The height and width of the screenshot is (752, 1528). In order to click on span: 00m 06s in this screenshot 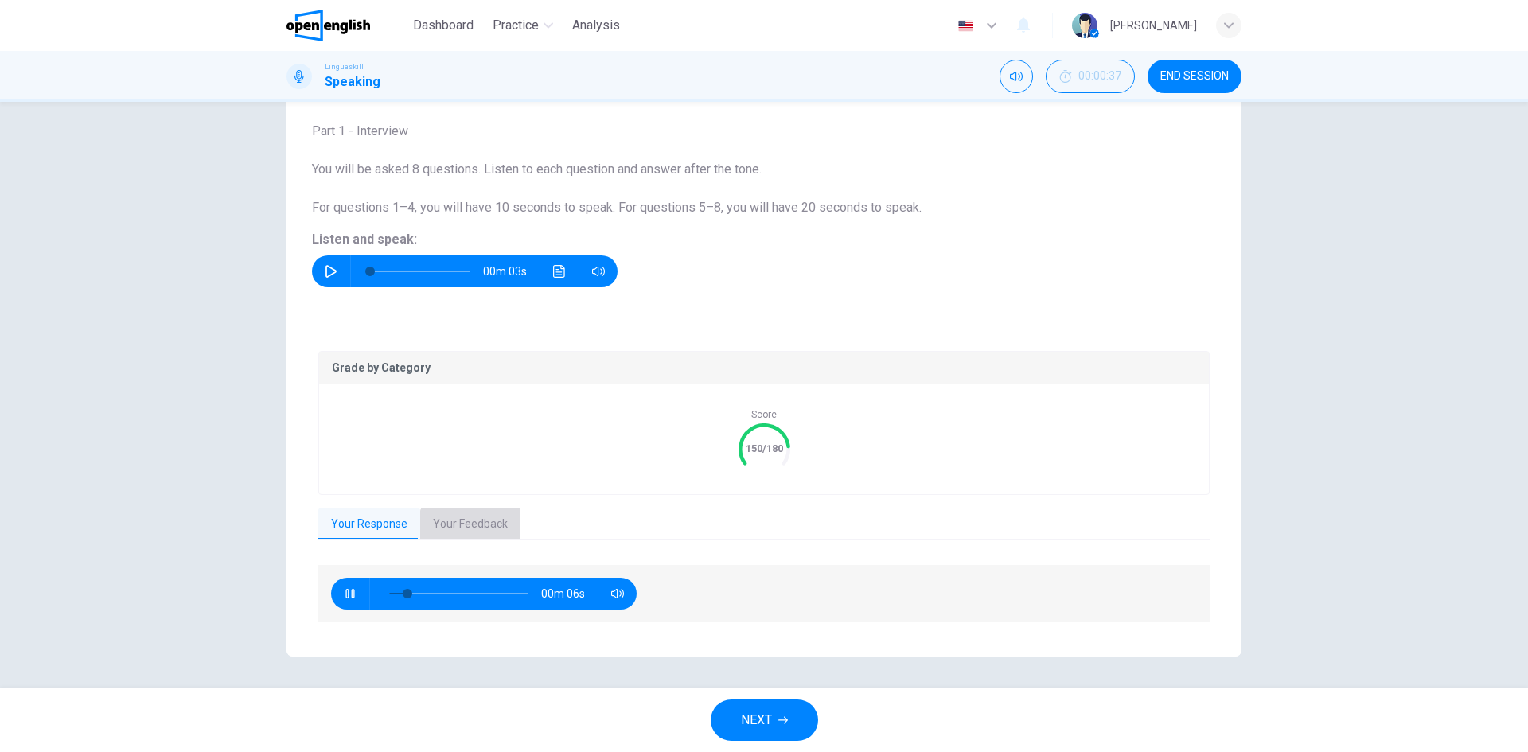, I will do `click(569, 594)`.